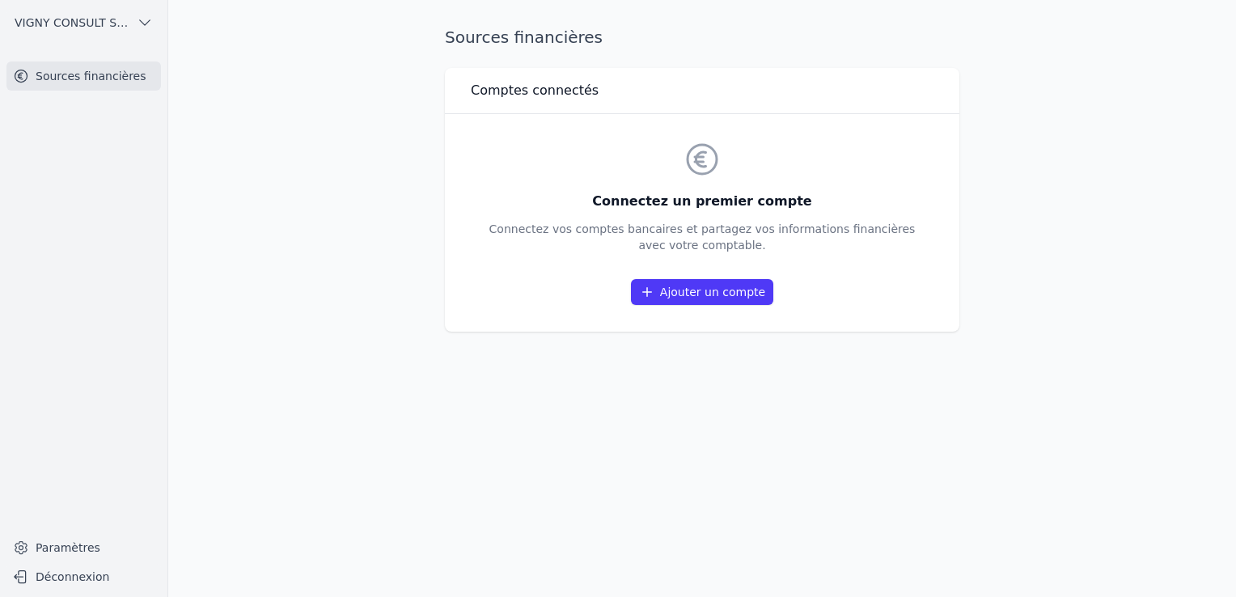 This screenshot has height=597, width=1236. I want to click on a: Ajouter un compte, so click(702, 292).